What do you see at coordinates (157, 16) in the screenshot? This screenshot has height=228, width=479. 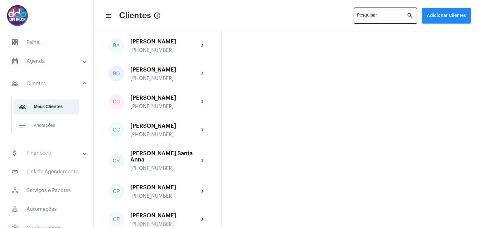 I see `mat-icon: Button that displays a tooltip when focused or hovered over` at bounding box center [157, 16].